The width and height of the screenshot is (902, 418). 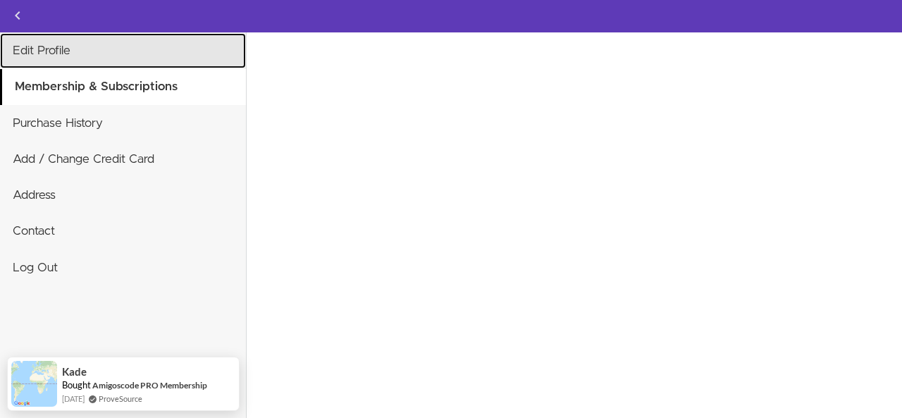 What do you see at coordinates (34, 383) in the screenshot?
I see `img: provesource social proof notification image` at bounding box center [34, 383].